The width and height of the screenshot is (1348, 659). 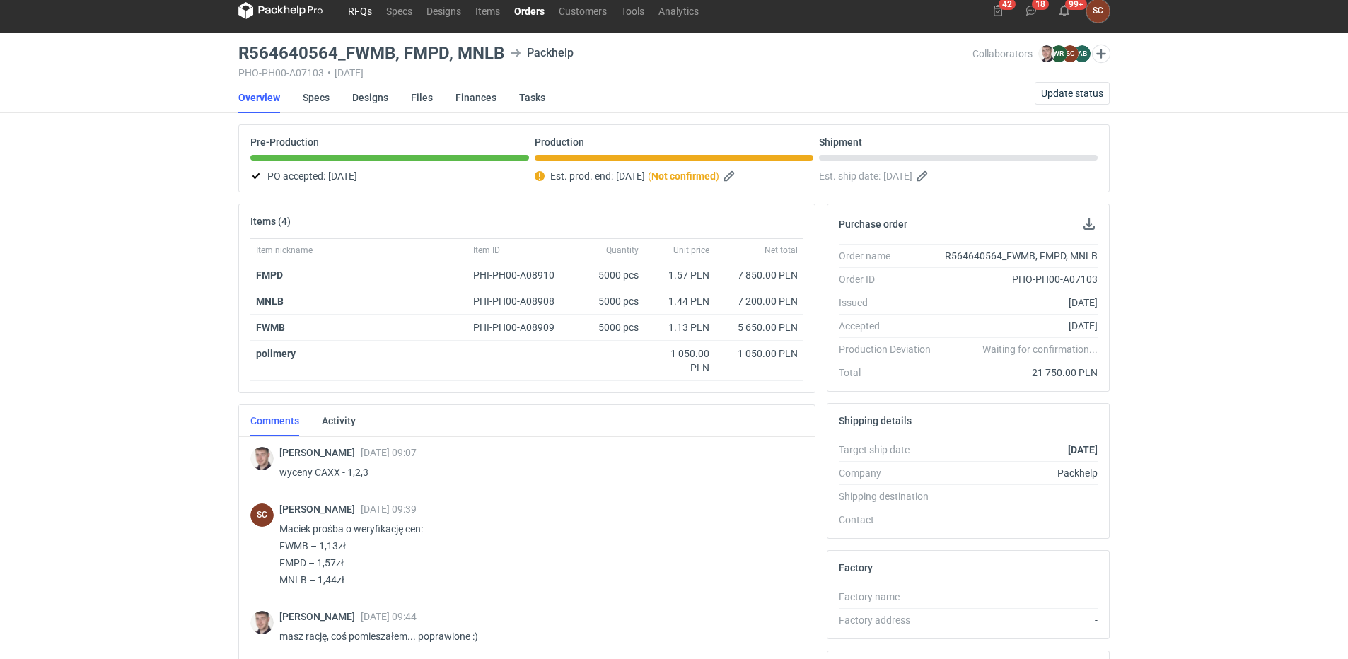 What do you see at coordinates (521, 327) in the screenshot?
I see `div: PHI-PH00-A08909` at bounding box center [521, 327].